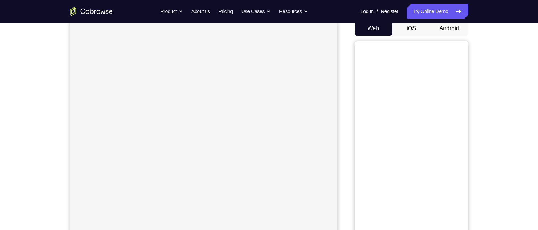 The height and width of the screenshot is (230, 538). Describe the element at coordinates (225, 11) in the screenshot. I see `a: Pricing` at that location.